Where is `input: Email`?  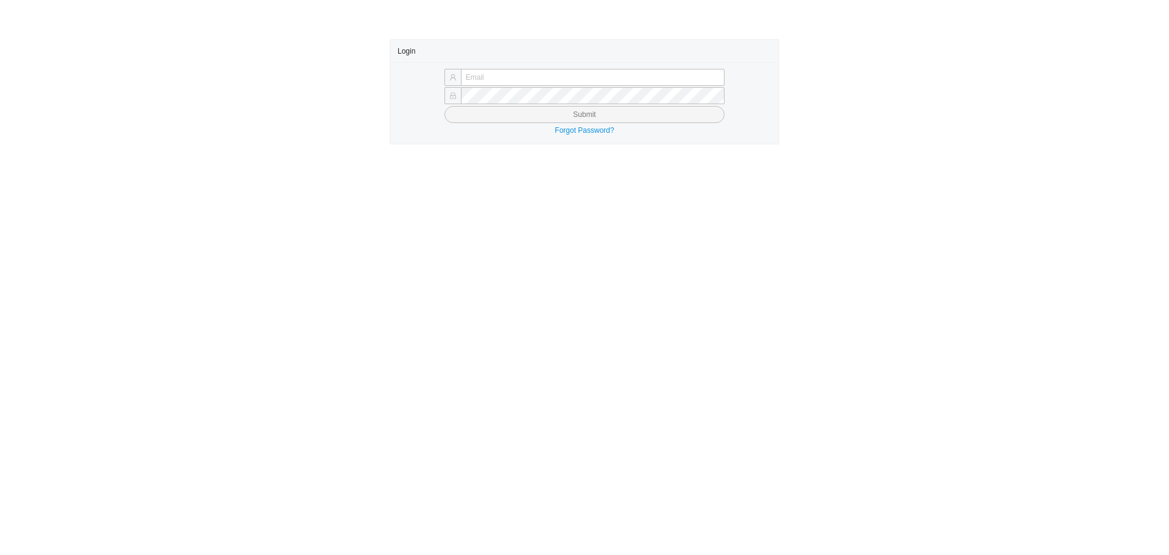
input: Email is located at coordinates (592, 77).